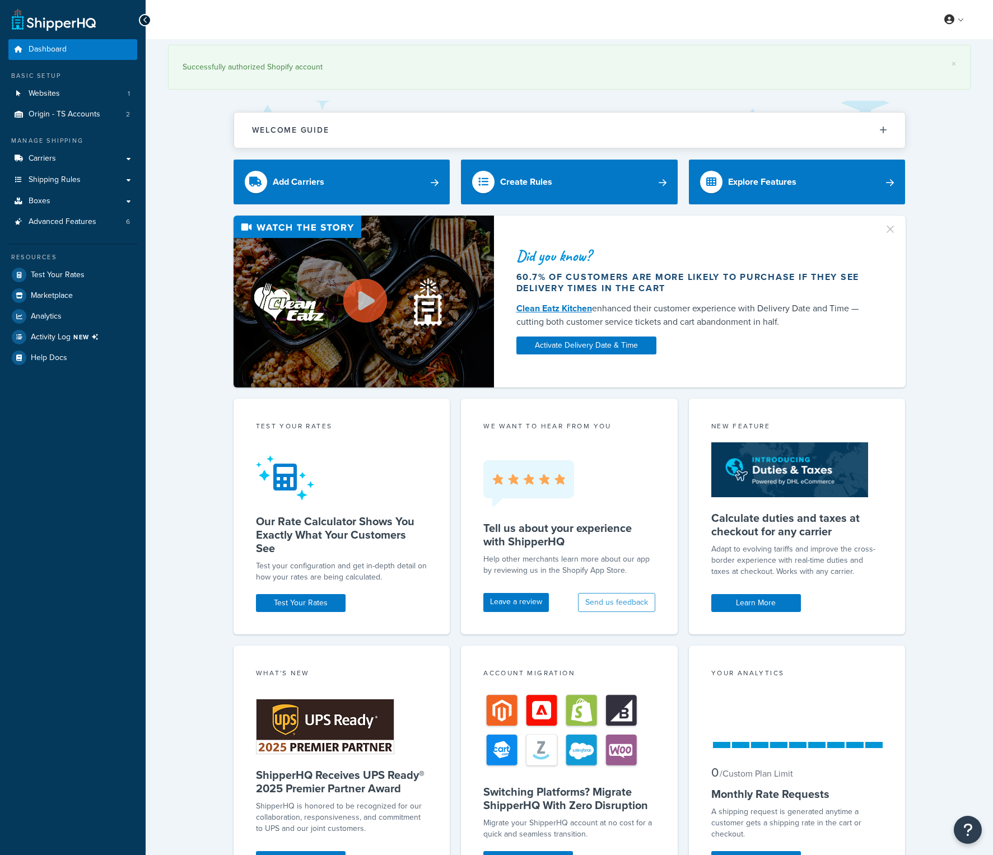 The height and width of the screenshot is (855, 993). Describe the element at coordinates (516, 603) in the screenshot. I see `a: Leave a review` at that location.